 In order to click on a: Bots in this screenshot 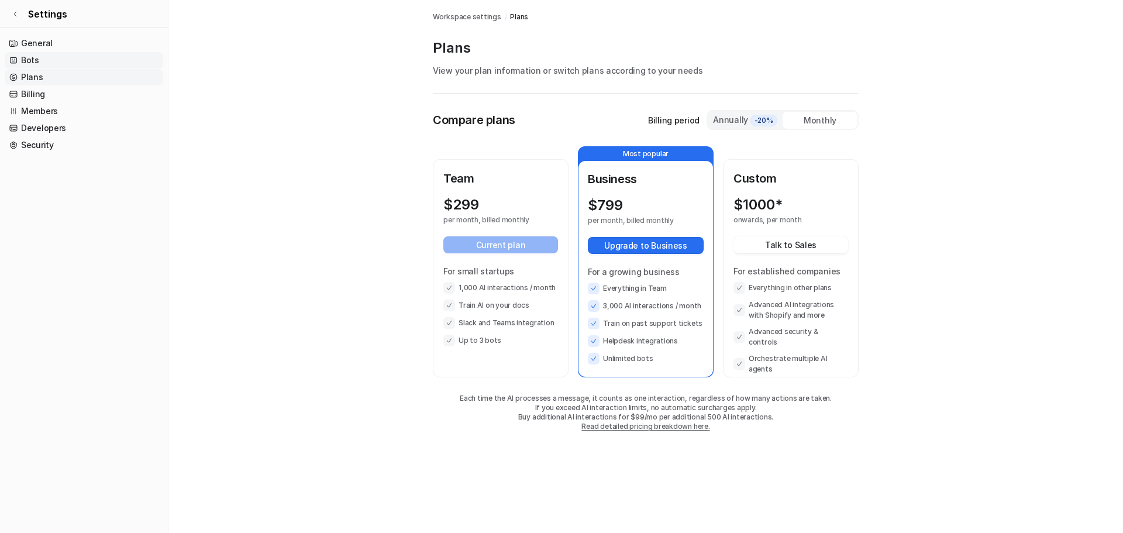, I will do `click(84, 60)`.